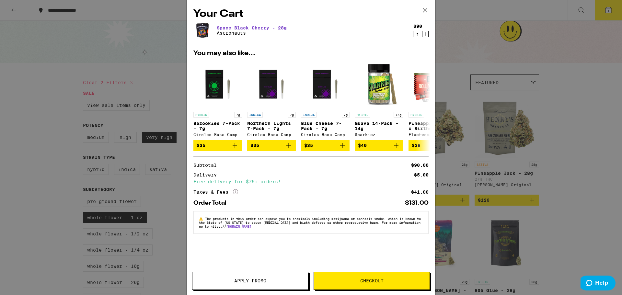 The height and width of the screenshot is (295, 622). What do you see at coordinates (372, 281) in the screenshot?
I see `button: Checkout` at bounding box center [372, 281].